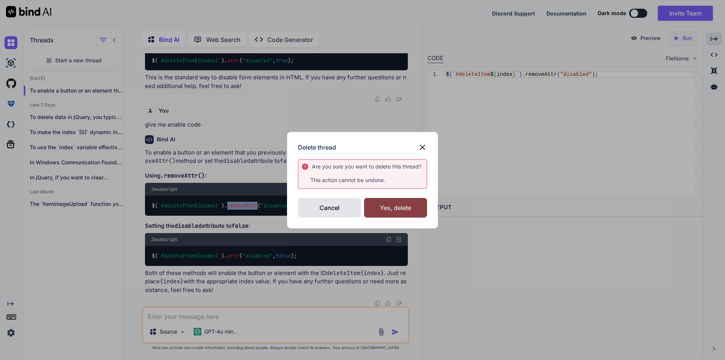  What do you see at coordinates (317, 147) in the screenshot?
I see `h3: Delete thread` at bounding box center [317, 147].